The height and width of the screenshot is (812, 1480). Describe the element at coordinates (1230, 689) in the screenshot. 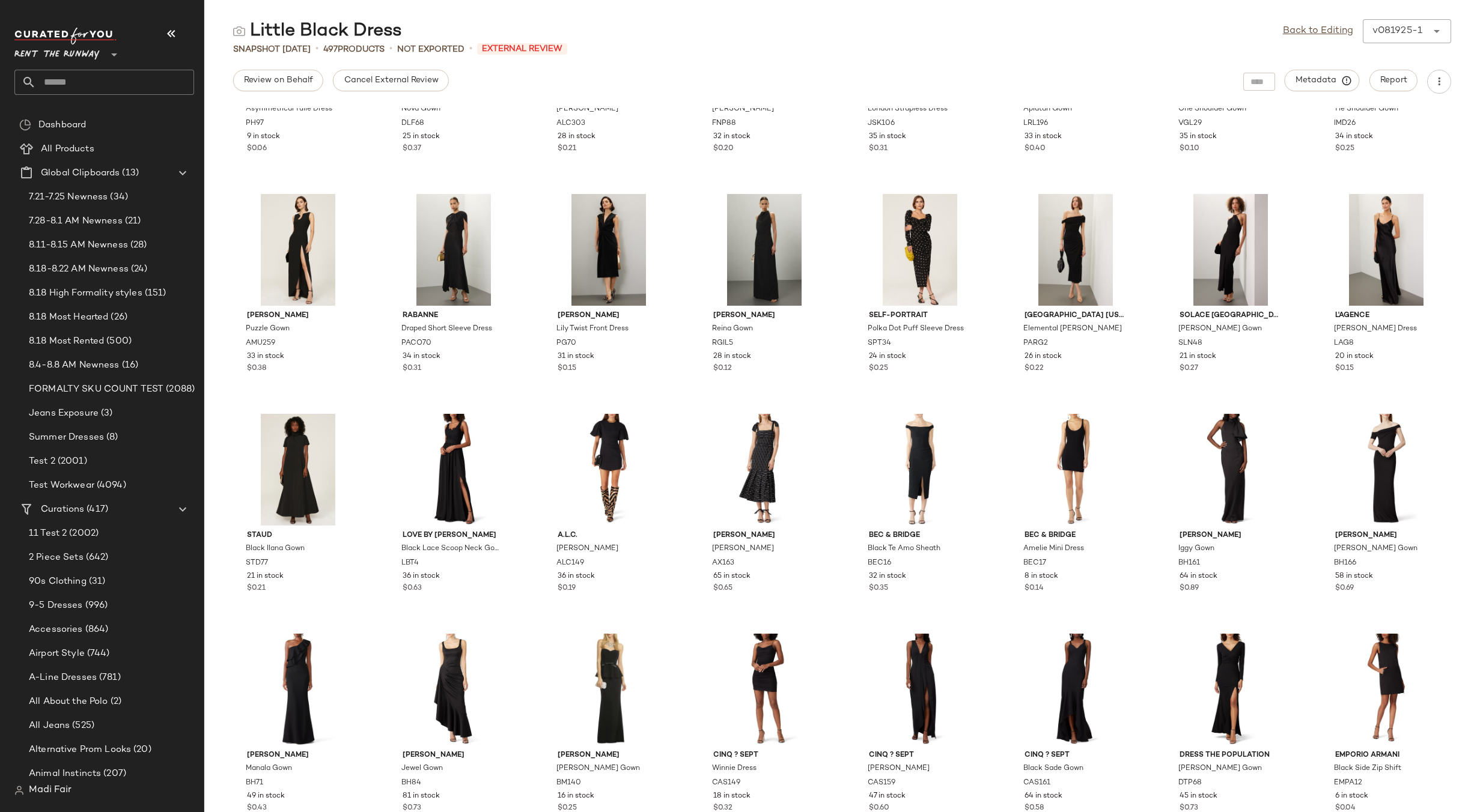

I see `img: DTP68.jpg` at that location.